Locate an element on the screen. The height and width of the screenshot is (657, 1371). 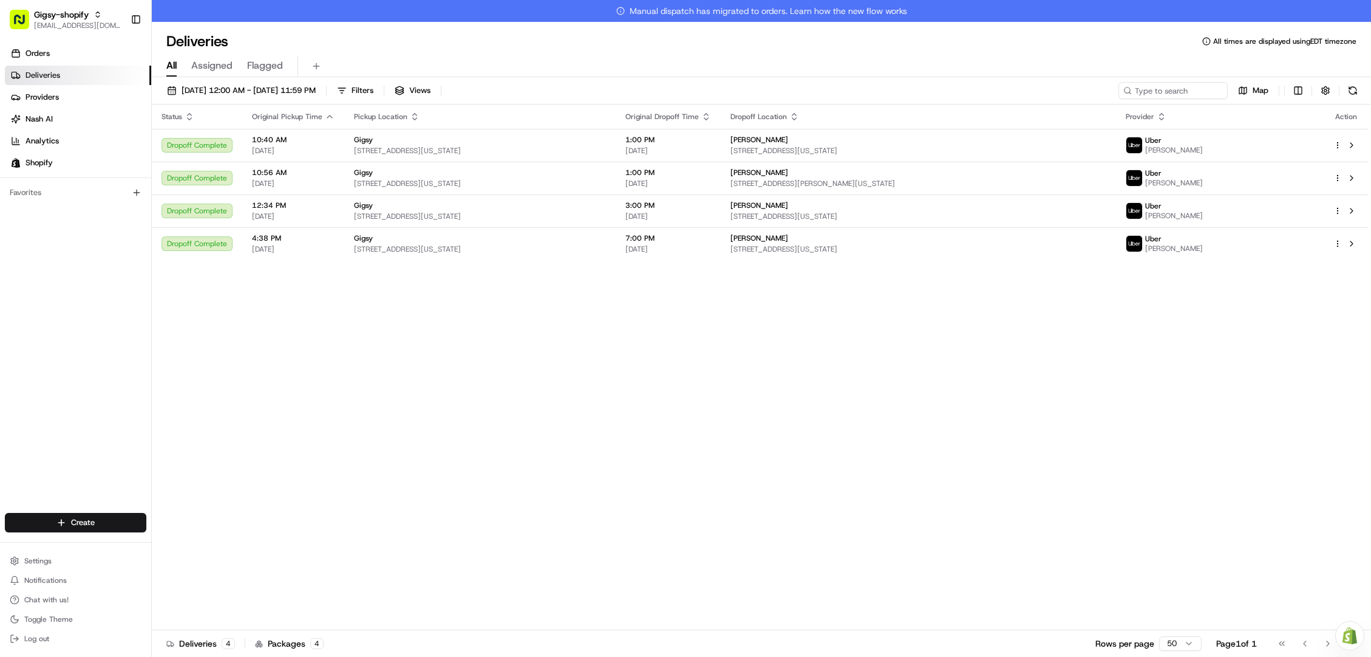
span: Map is located at coordinates (1261, 90).